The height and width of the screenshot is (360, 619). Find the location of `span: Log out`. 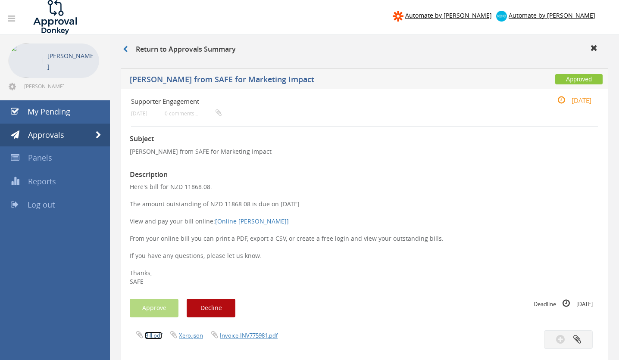

span: Log out is located at coordinates (41, 205).